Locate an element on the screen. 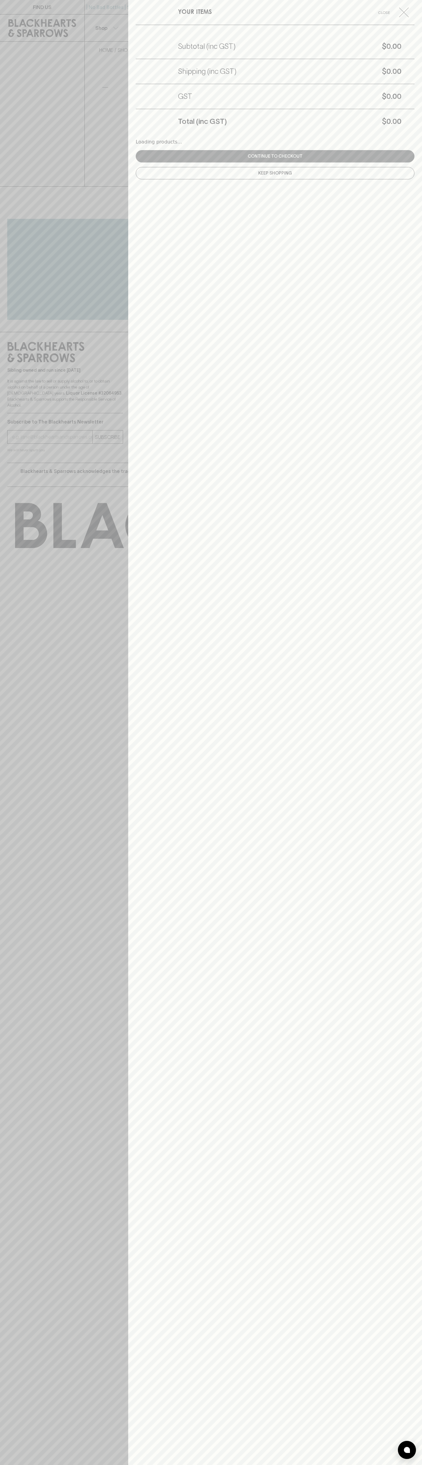  h5: GST is located at coordinates (185, 96).